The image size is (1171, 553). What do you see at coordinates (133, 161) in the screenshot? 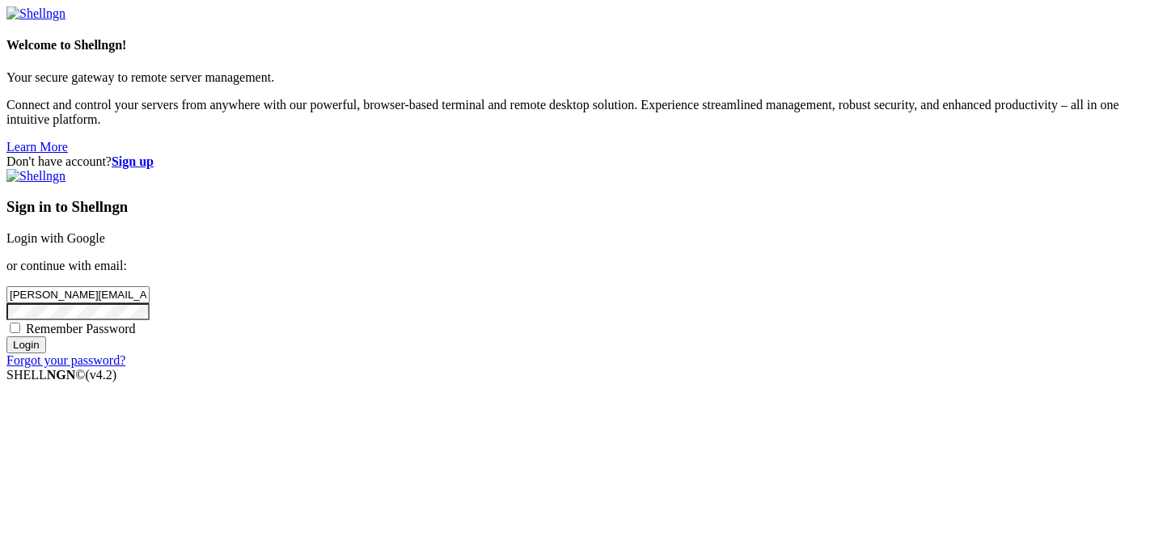
I see `a: Sign up` at bounding box center [133, 161].